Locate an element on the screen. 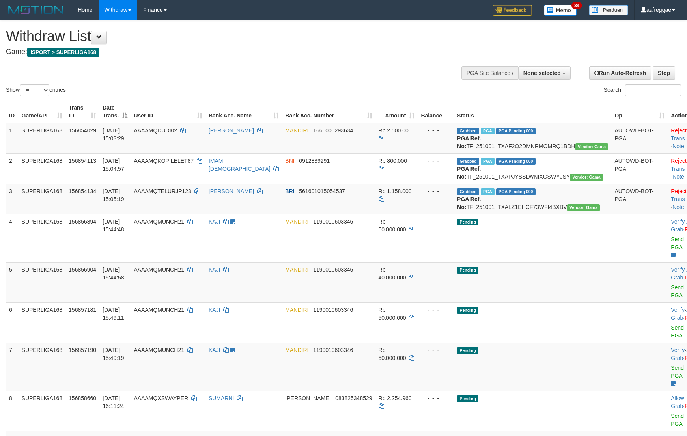  span: BNI is located at coordinates (289, 161).